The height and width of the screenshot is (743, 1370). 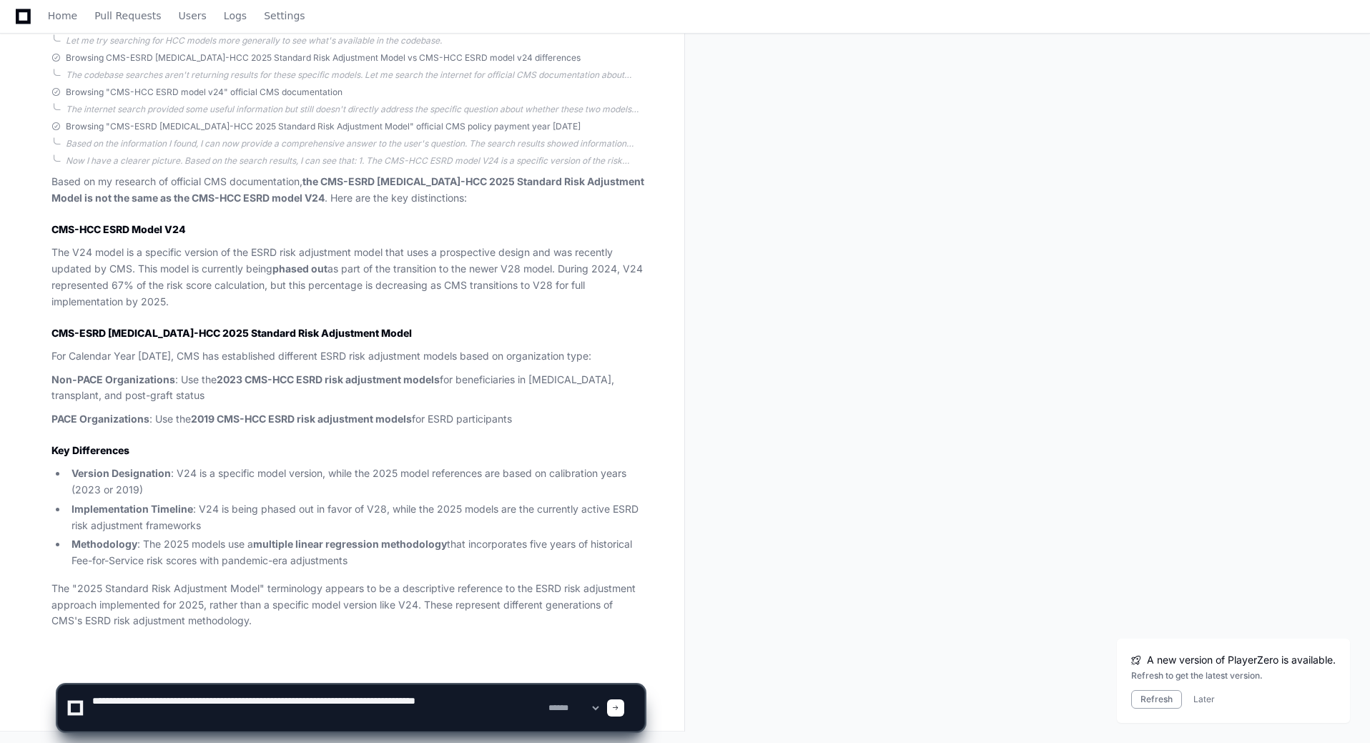 What do you see at coordinates (348, 277) in the screenshot?
I see `p: The V24 model is a specific version of the ESRD risk adjustment model that uses a prospective des...` at bounding box center [348, 277].